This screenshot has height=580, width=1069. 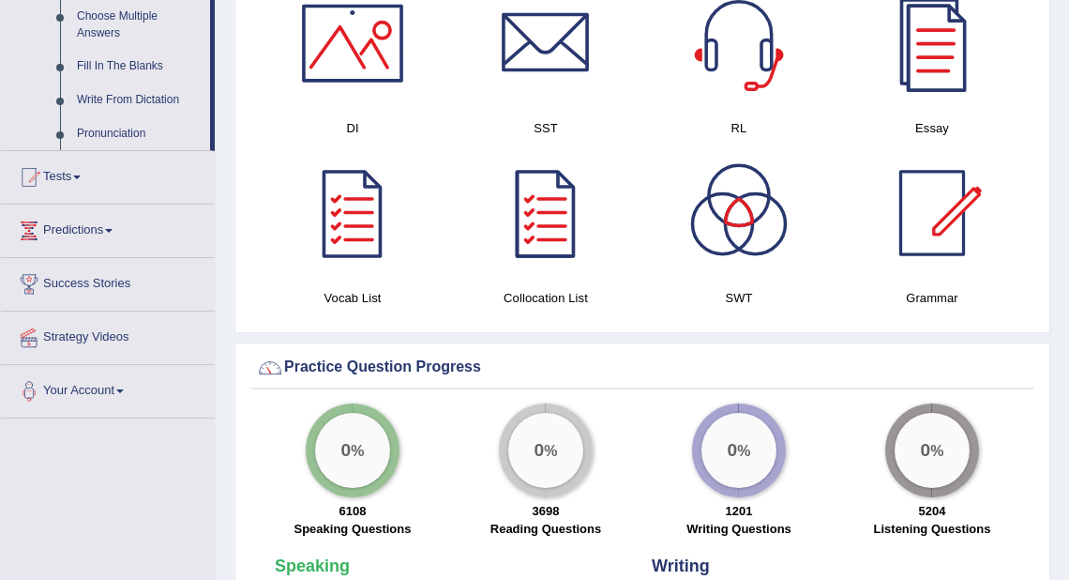 I want to click on h4: RL, so click(x=739, y=128).